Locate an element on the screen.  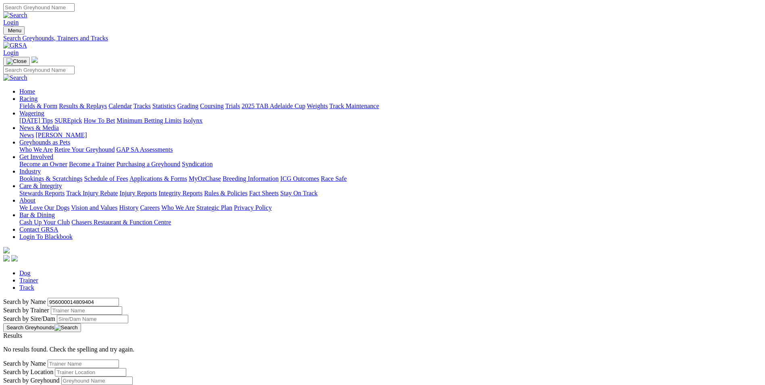
a: Fields & Form is located at coordinates (38, 106).